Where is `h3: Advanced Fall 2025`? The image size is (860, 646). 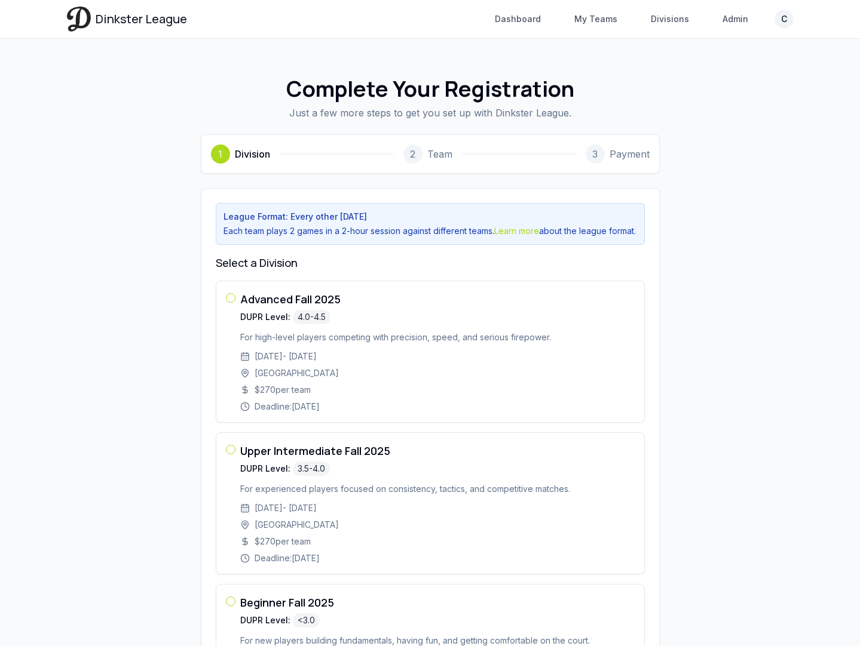
h3: Advanced Fall 2025 is located at coordinates (437, 299).